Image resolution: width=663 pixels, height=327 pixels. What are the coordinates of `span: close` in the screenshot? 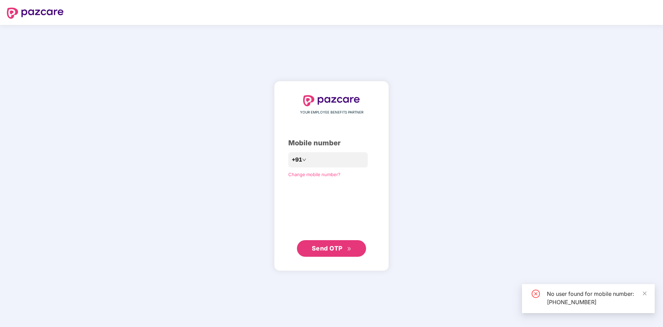 It's located at (645, 293).